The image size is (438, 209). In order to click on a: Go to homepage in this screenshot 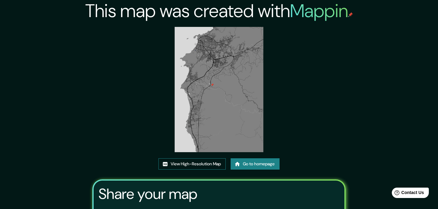, I will do `click(255, 164)`.